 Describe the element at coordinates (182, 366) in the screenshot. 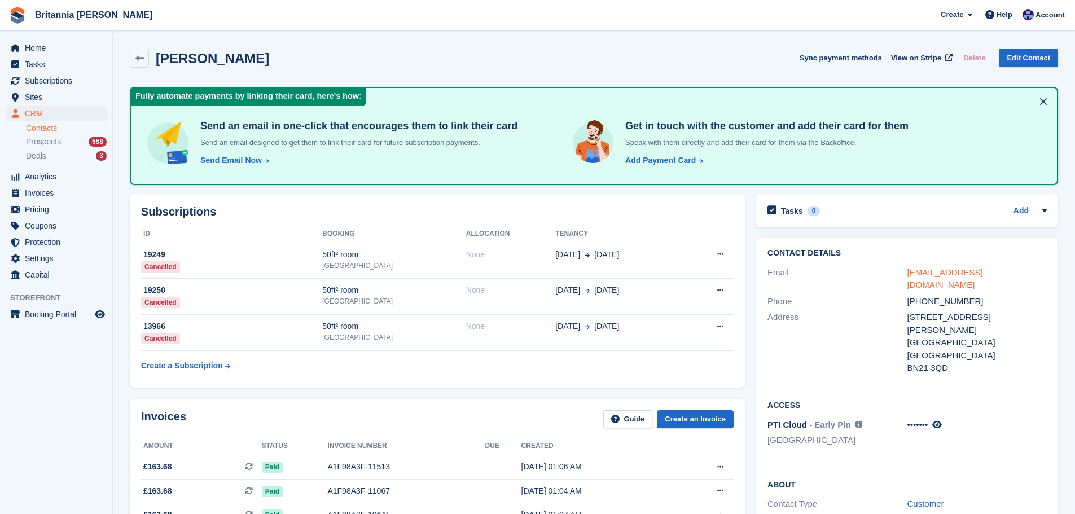

I see `div: Create a Subscription` at that location.